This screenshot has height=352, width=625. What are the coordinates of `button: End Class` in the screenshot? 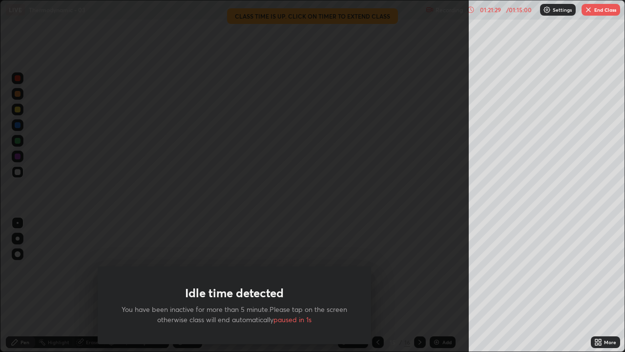 It's located at (601, 10).